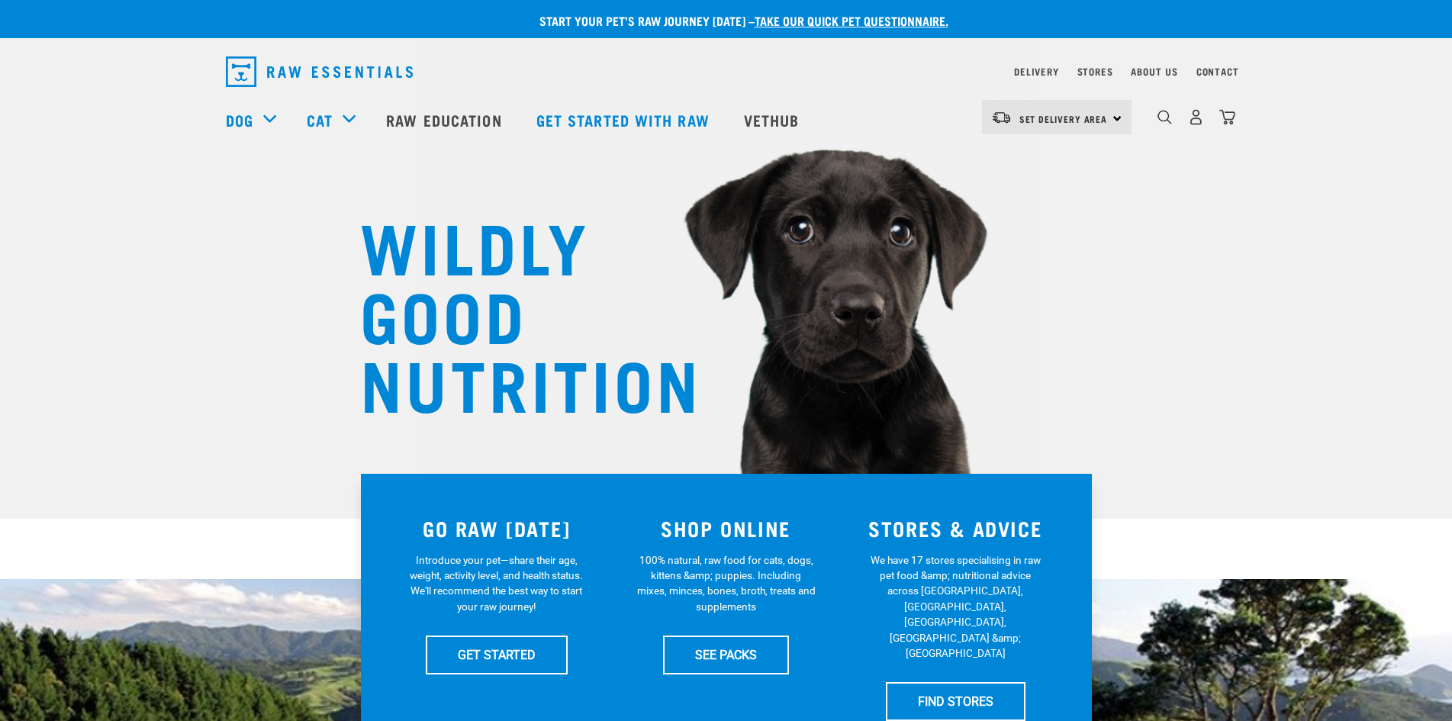  What do you see at coordinates (1036, 71) in the screenshot?
I see `a: Delivery` at bounding box center [1036, 71].